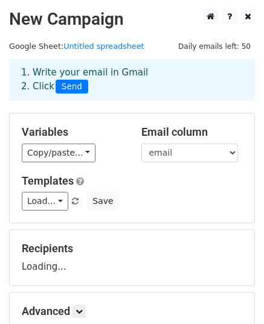 The width and height of the screenshot is (264, 324). I want to click on span: Daily emails left: 50, so click(214, 47).